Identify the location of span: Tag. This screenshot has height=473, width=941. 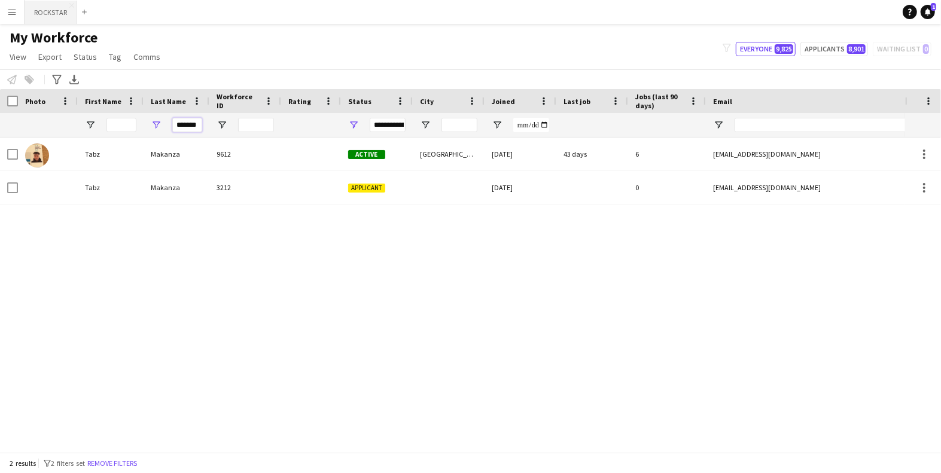
(115, 57).